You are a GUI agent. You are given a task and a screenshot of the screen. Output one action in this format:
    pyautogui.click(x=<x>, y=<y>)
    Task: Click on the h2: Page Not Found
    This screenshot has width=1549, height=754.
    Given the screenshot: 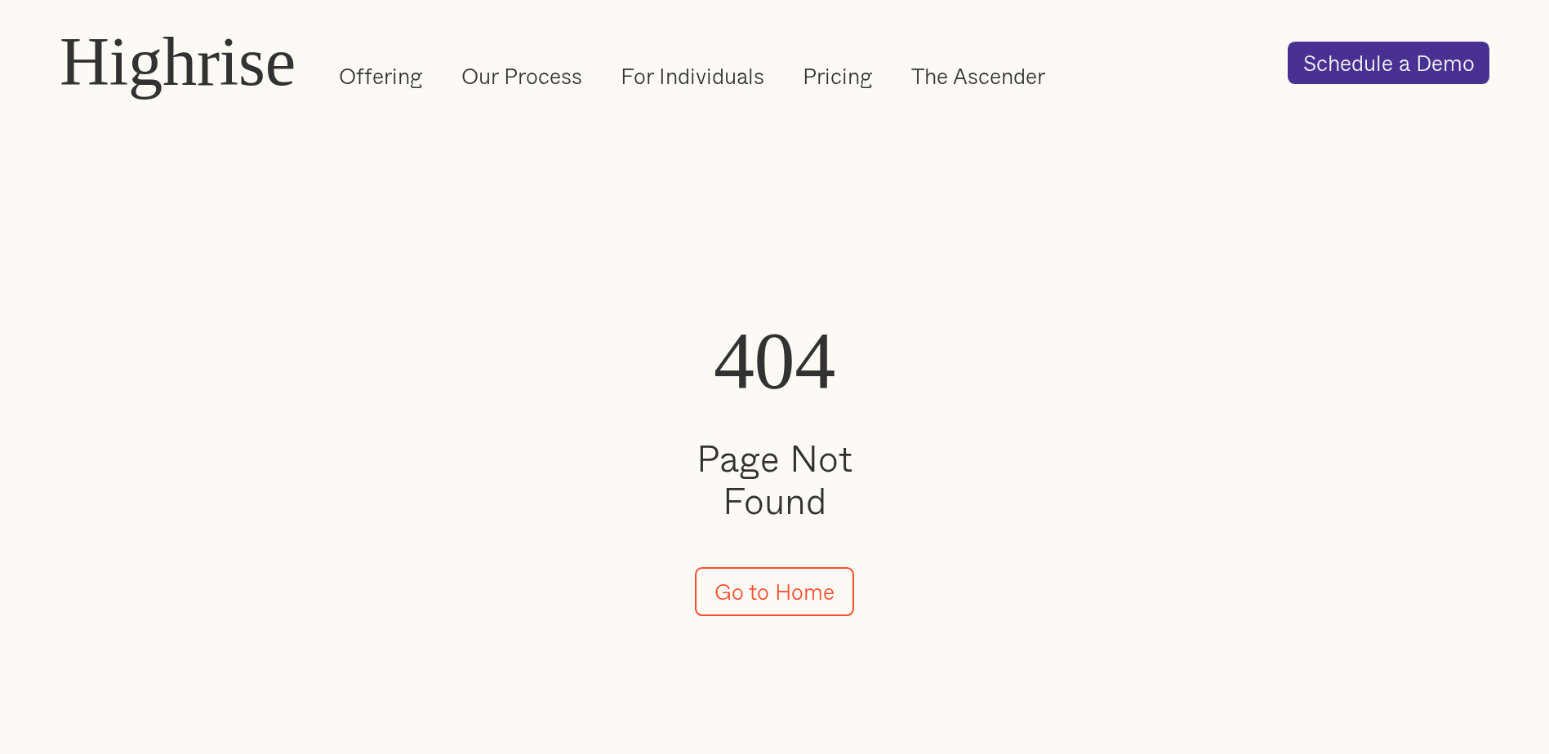 What is the action you would take?
    pyautogui.click(x=775, y=478)
    